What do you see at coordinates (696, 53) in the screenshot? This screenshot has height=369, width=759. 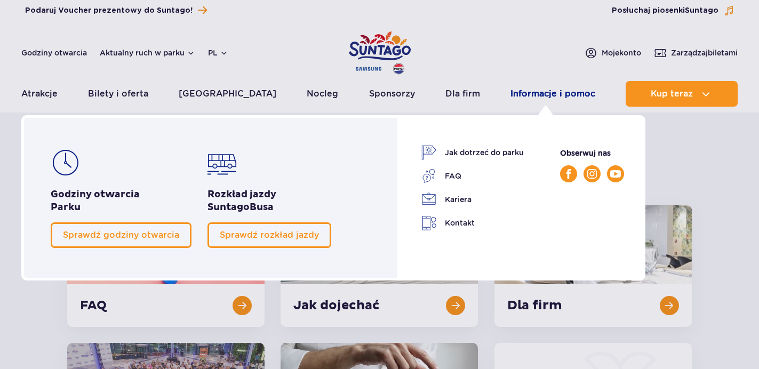 I see `a: Zarządzajbiletami` at bounding box center [696, 53].